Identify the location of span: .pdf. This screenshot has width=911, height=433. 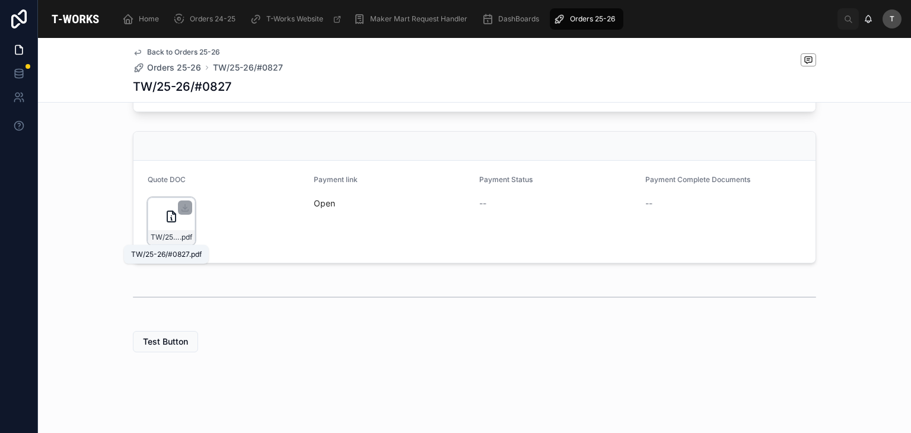
(186, 237).